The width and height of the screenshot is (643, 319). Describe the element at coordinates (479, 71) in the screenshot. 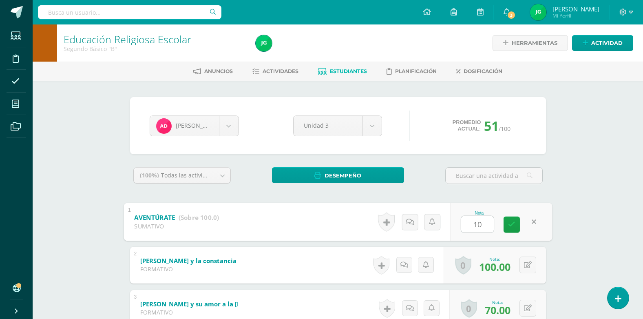

I see `a: Dosificación` at that location.